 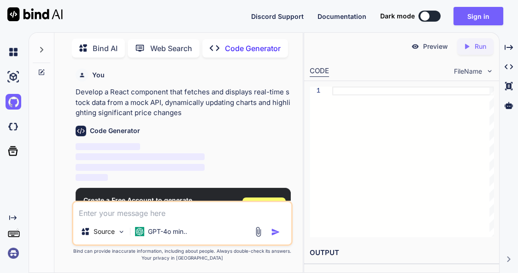 I want to click on span: Discord Support, so click(x=278, y=16).